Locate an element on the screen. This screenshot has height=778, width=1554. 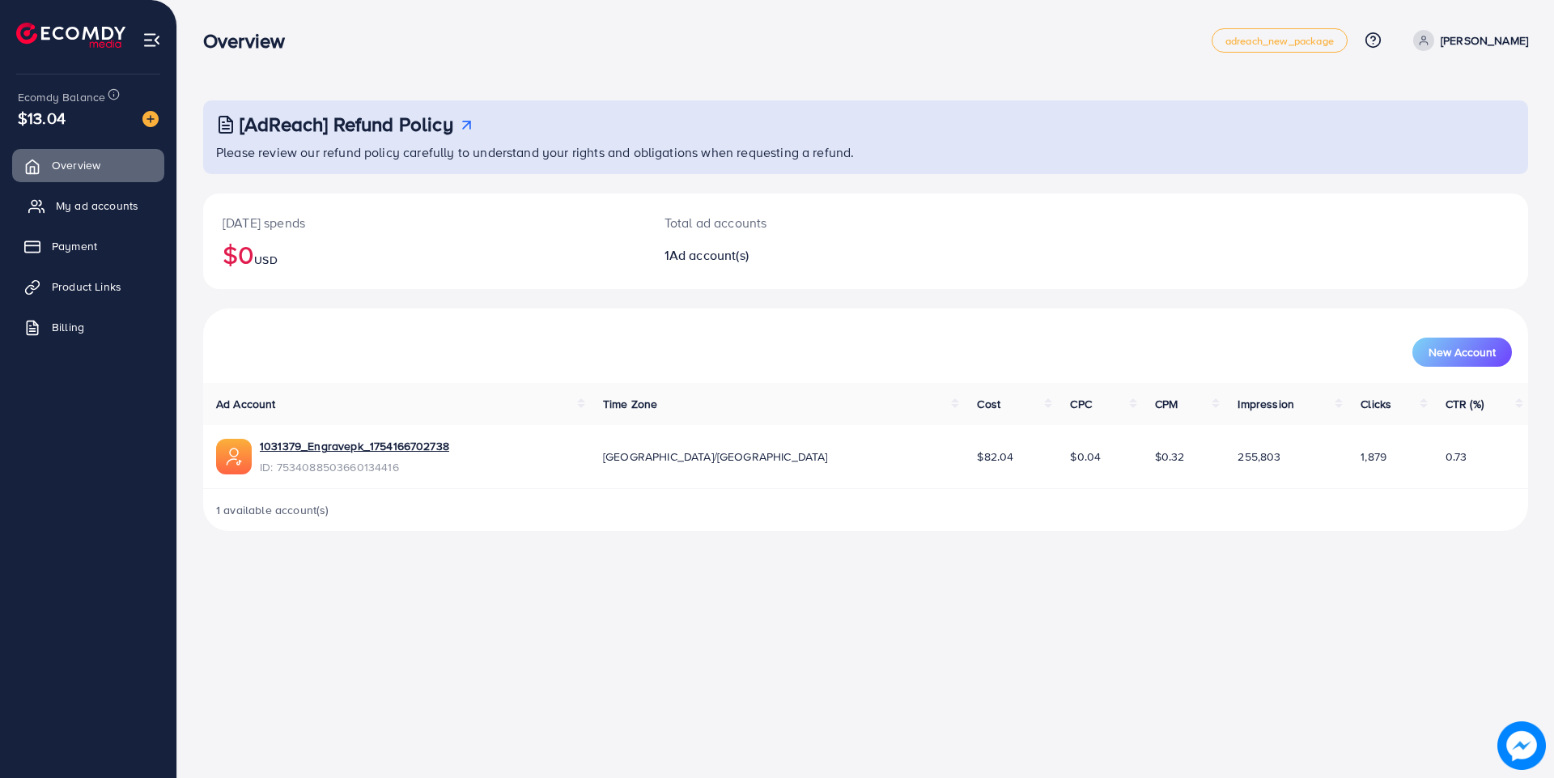
span: CPM is located at coordinates (1167, 404).